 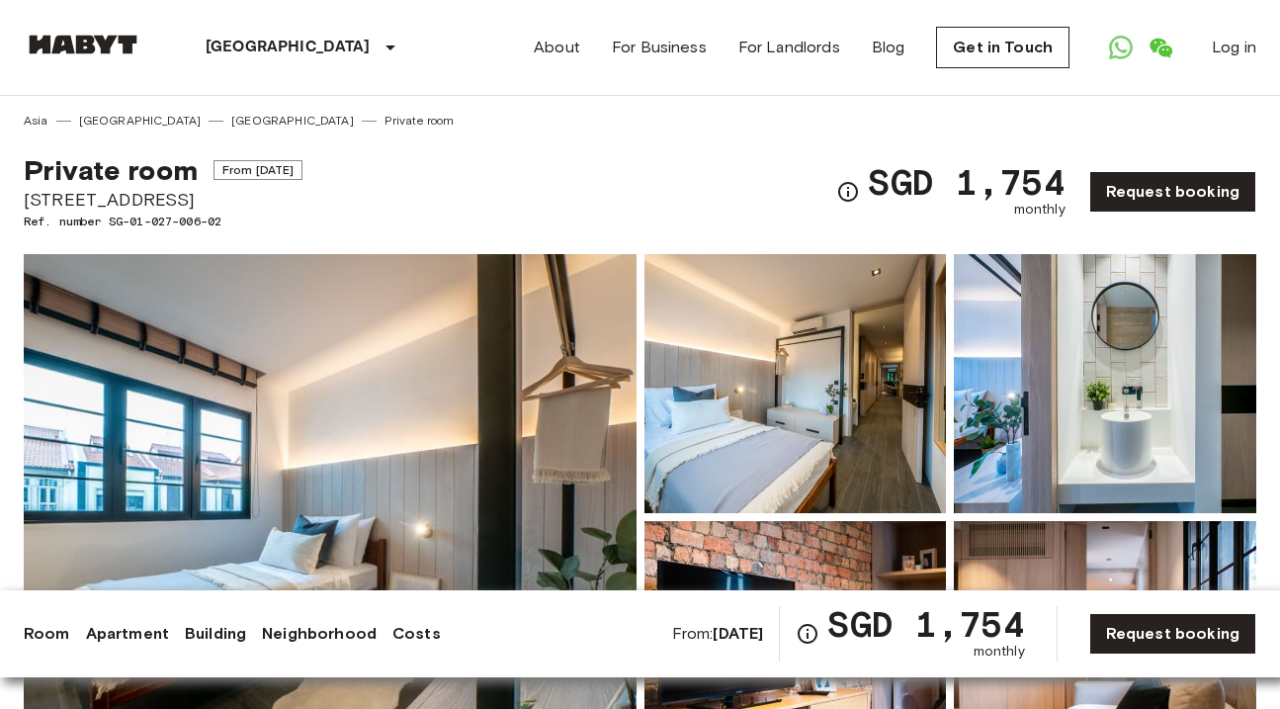 What do you see at coordinates (659, 47) in the screenshot?
I see `a: For Business` at bounding box center [659, 47].